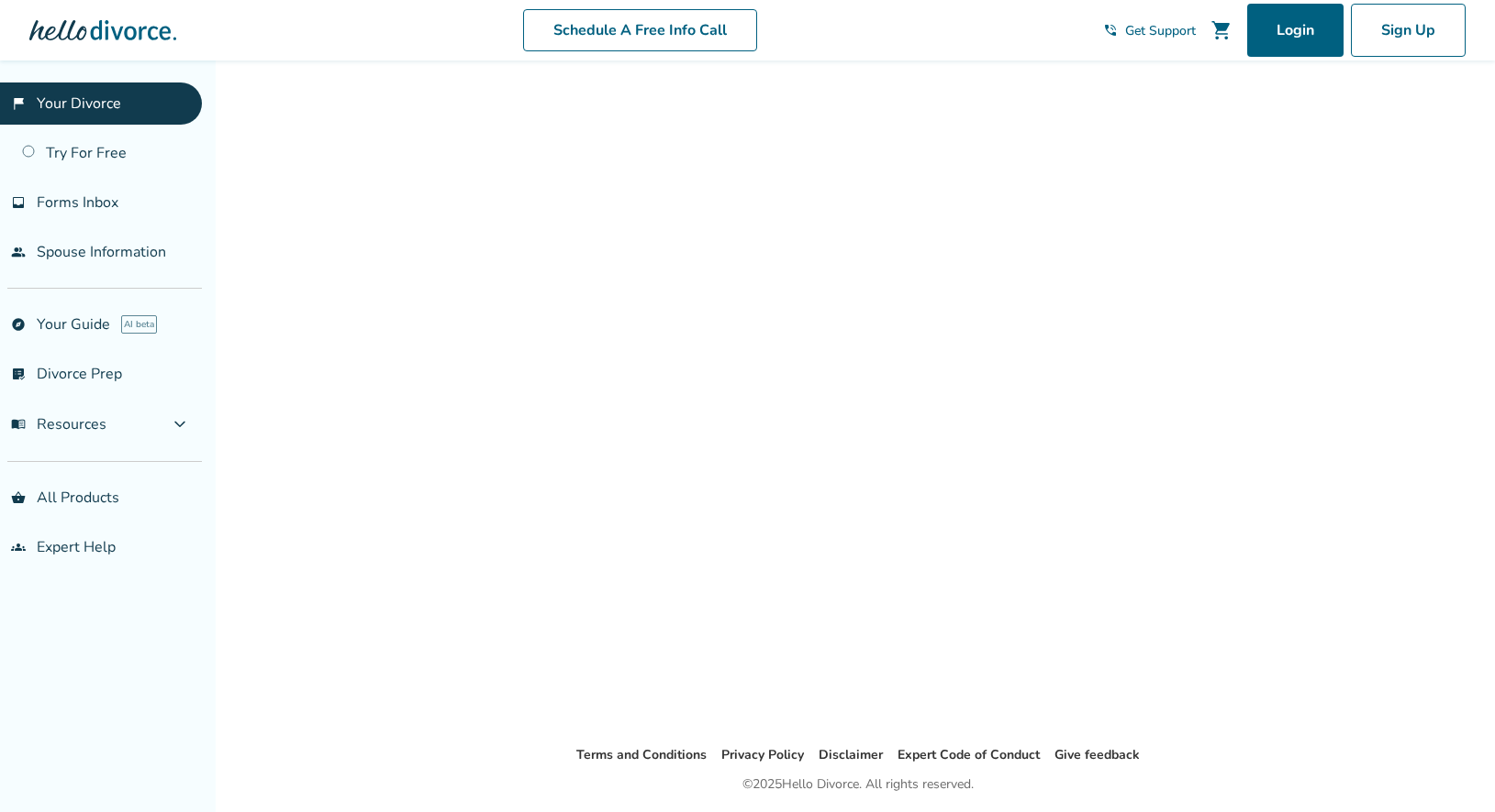  Describe the element at coordinates (1096, 755) in the screenshot. I see `li: Give feedback` at that location.